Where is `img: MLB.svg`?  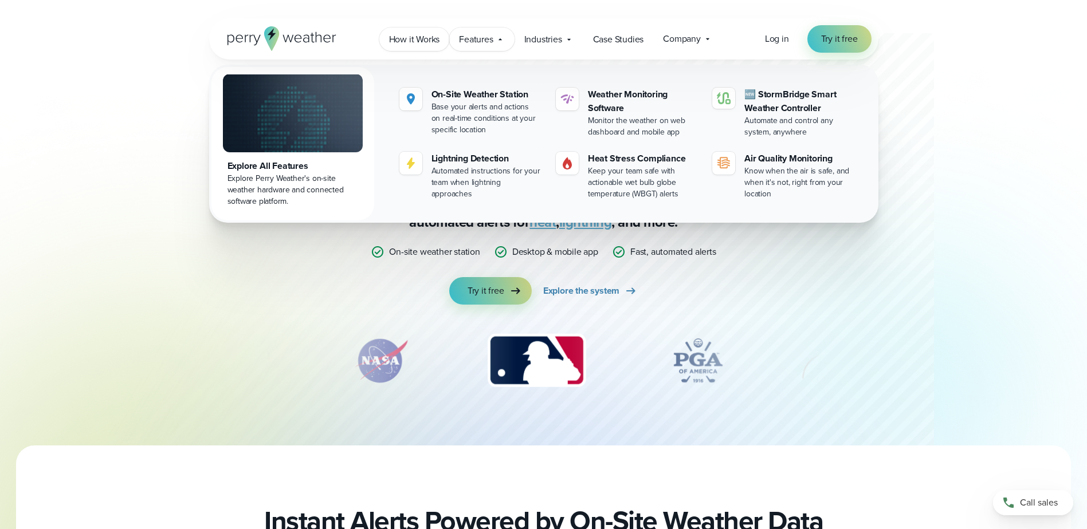 img: MLB.svg is located at coordinates (536, 361).